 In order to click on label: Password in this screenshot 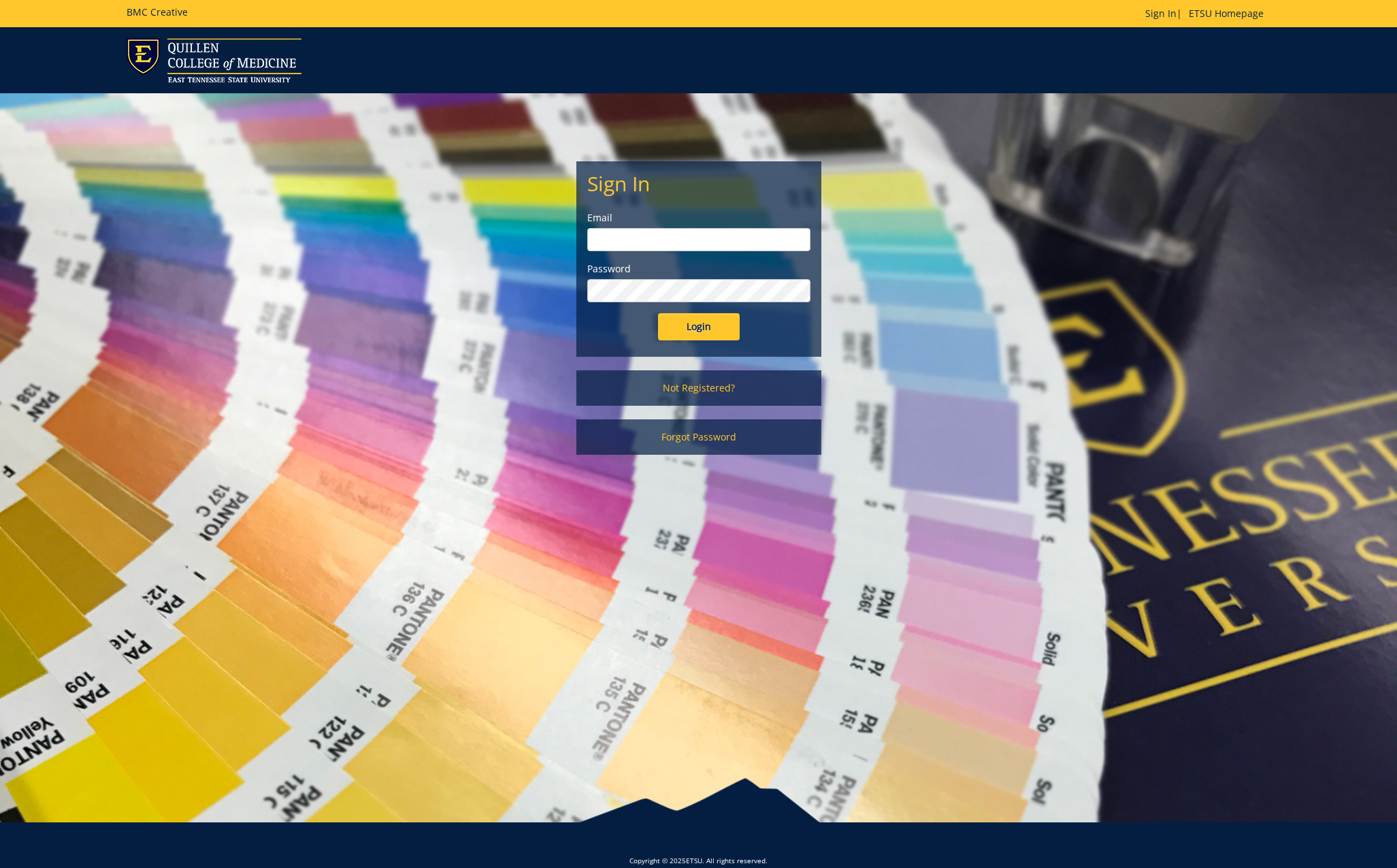, I will do `click(698, 269)`.